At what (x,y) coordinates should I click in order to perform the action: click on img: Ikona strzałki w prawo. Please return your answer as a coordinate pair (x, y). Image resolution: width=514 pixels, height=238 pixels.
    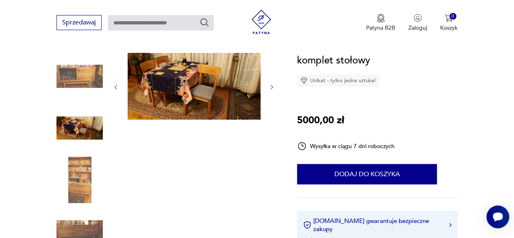
    Looking at the image, I should click on (450, 225).